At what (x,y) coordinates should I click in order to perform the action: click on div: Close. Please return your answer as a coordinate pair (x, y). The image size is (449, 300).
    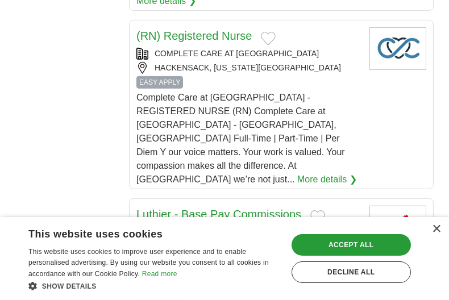
    Looking at the image, I should click on (436, 229).